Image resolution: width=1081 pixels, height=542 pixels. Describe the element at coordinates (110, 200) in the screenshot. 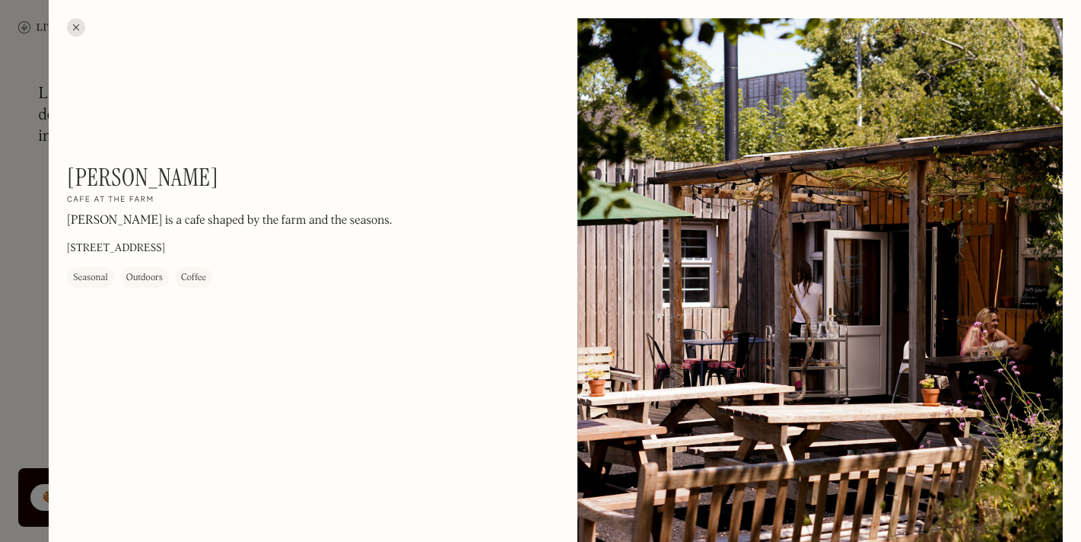

I see `h2: Cafe at the farm` at that location.